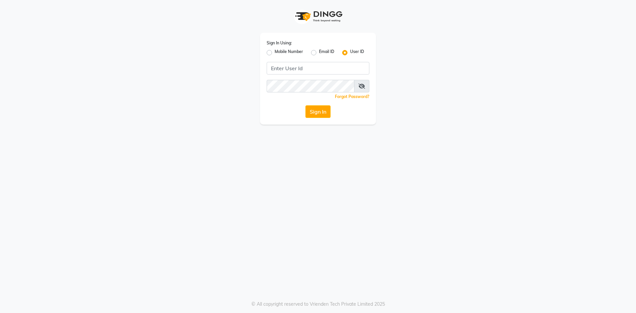 This screenshot has width=636, height=313. I want to click on a: Forgot Password?, so click(352, 96).